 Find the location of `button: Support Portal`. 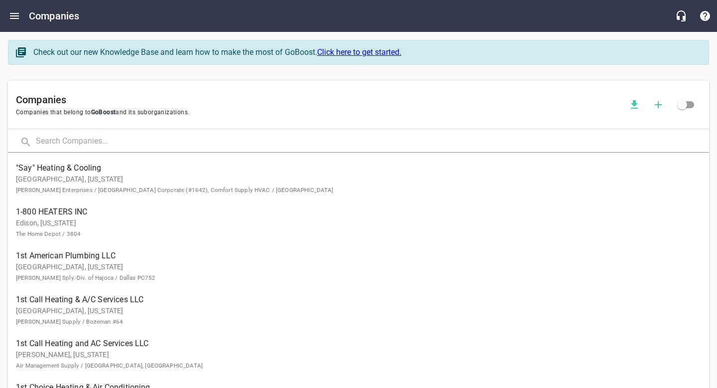

button: Support Portal is located at coordinates (705, 16).